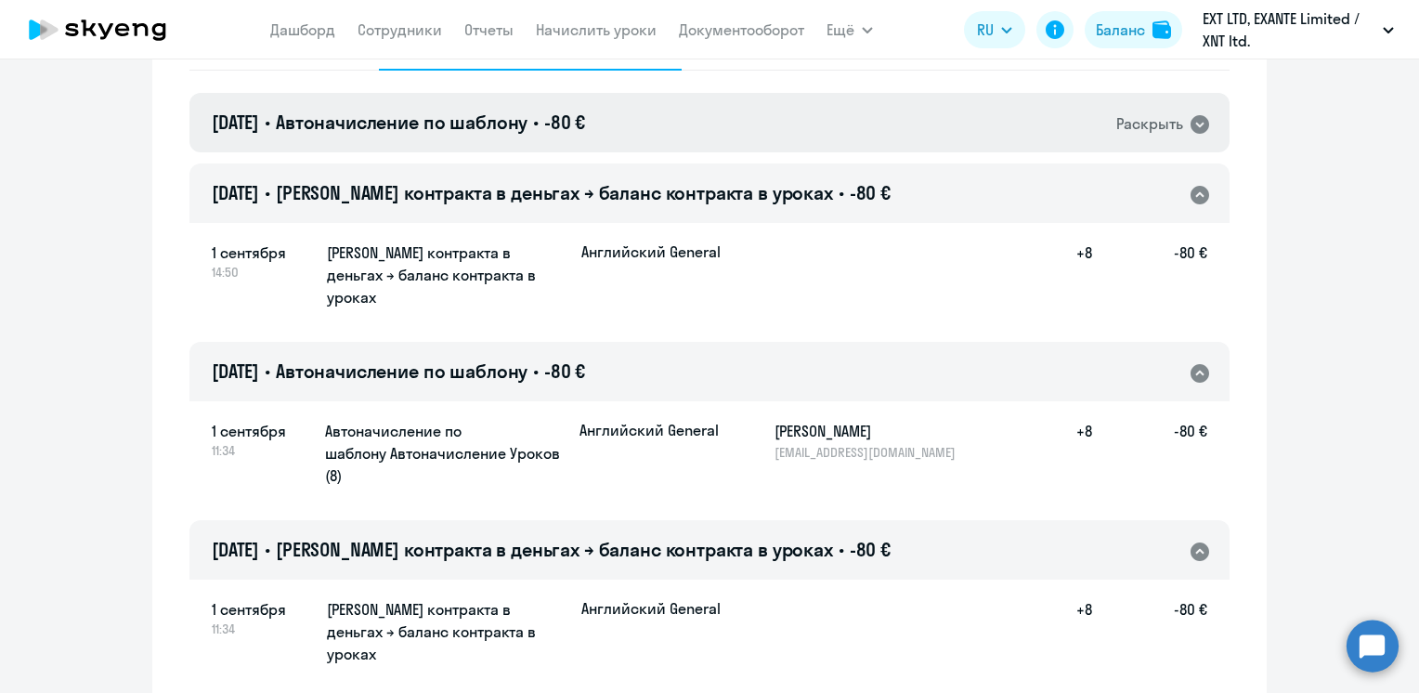  What do you see at coordinates (1133, 30) in the screenshot?
I see `a: Балансbalance` at bounding box center [1133, 30].